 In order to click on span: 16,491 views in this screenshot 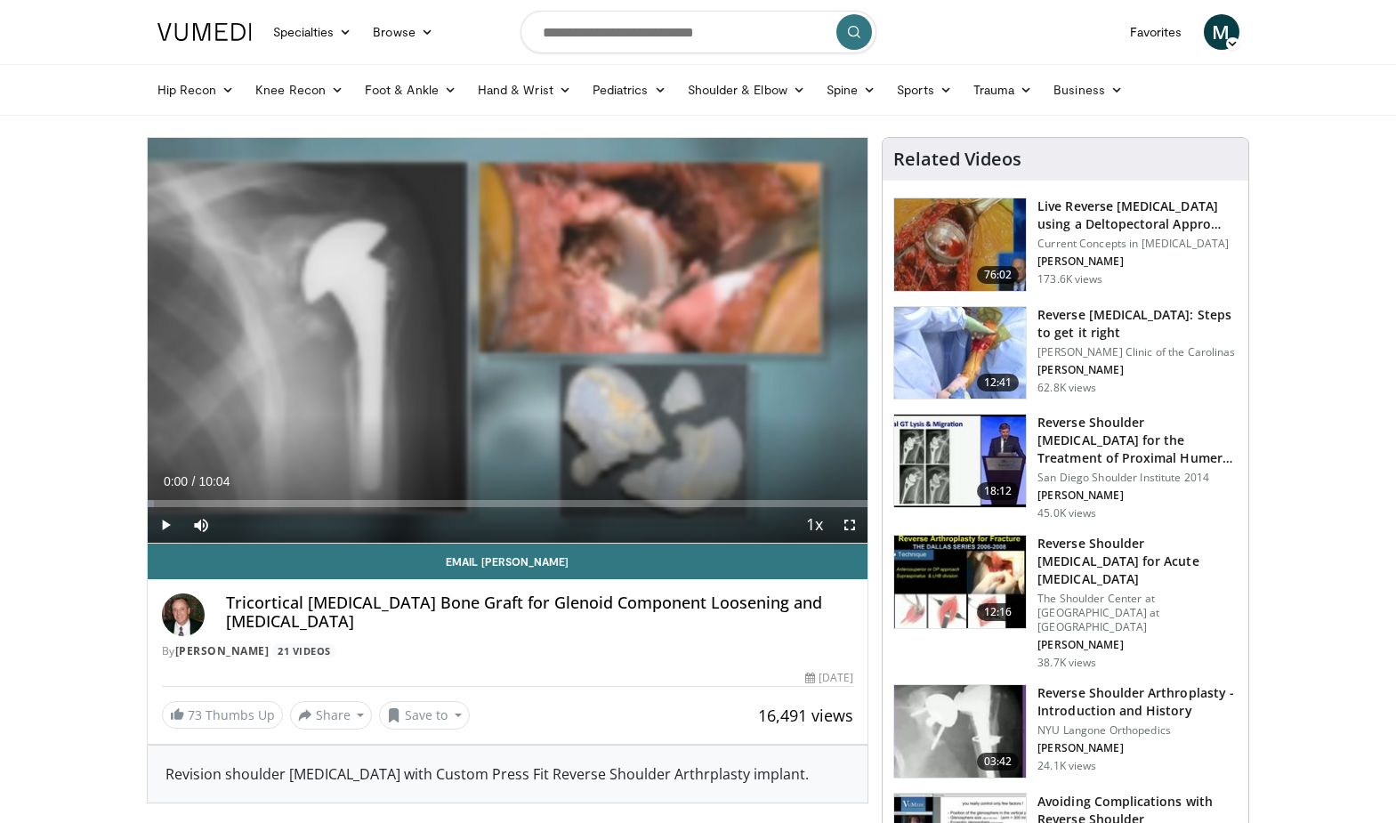, I will do `click(805, 715)`.